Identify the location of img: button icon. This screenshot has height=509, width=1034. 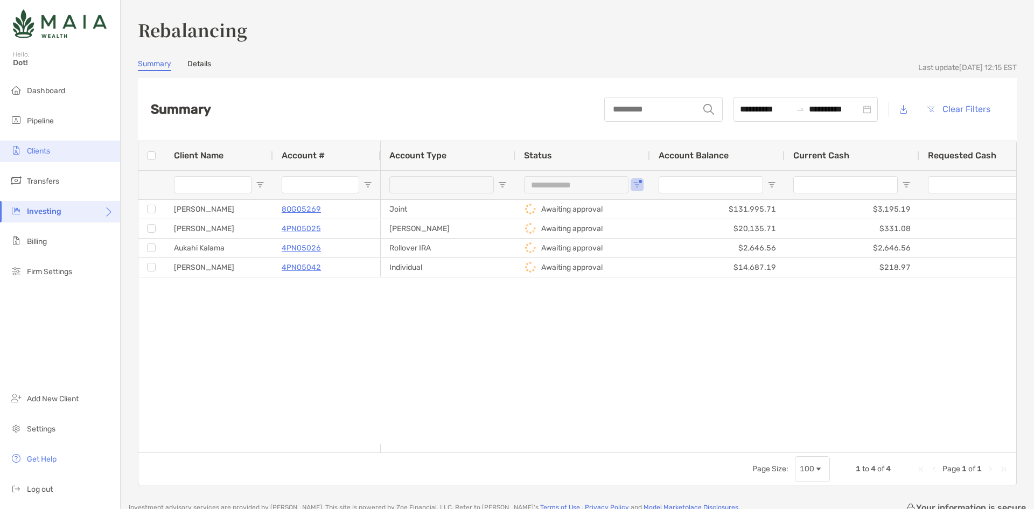
(931, 109).